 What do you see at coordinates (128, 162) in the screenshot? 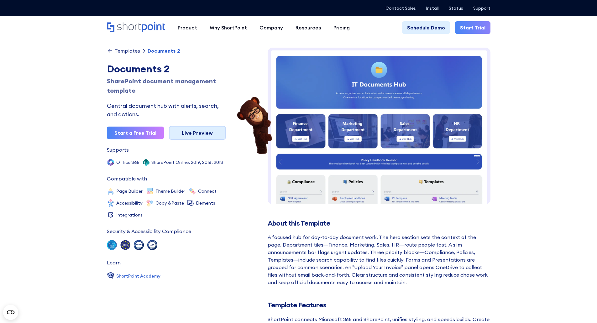
I see `div: Office 365` at bounding box center [128, 162].